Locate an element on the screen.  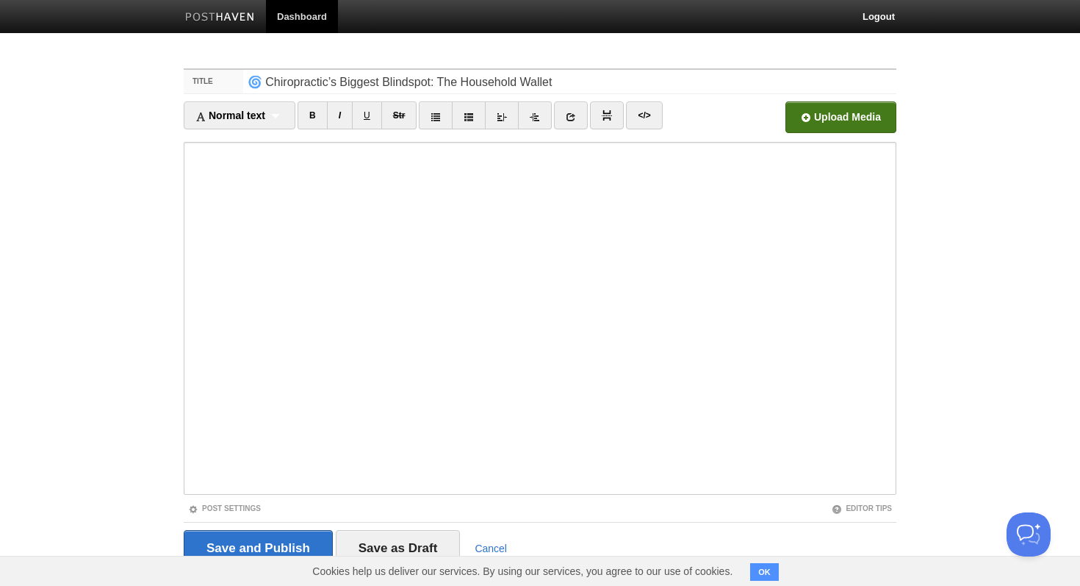
a: Editor Tips is located at coordinates (862, 508).